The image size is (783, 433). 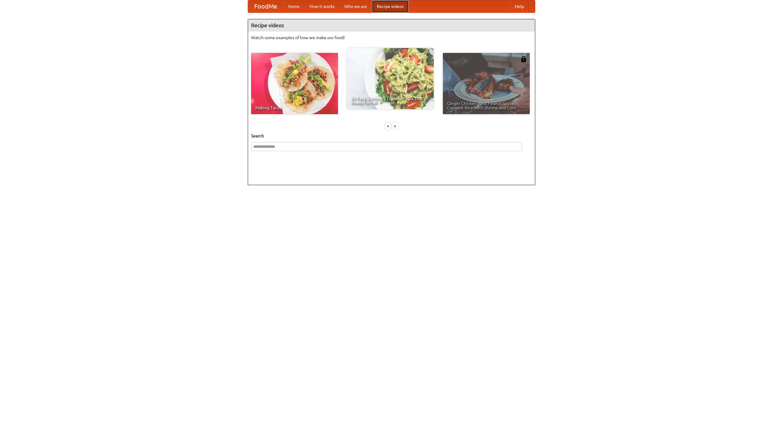 What do you see at coordinates (390, 6) in the screenshot?
I see `a: Recipe videos` at bounding box center [390, 6].